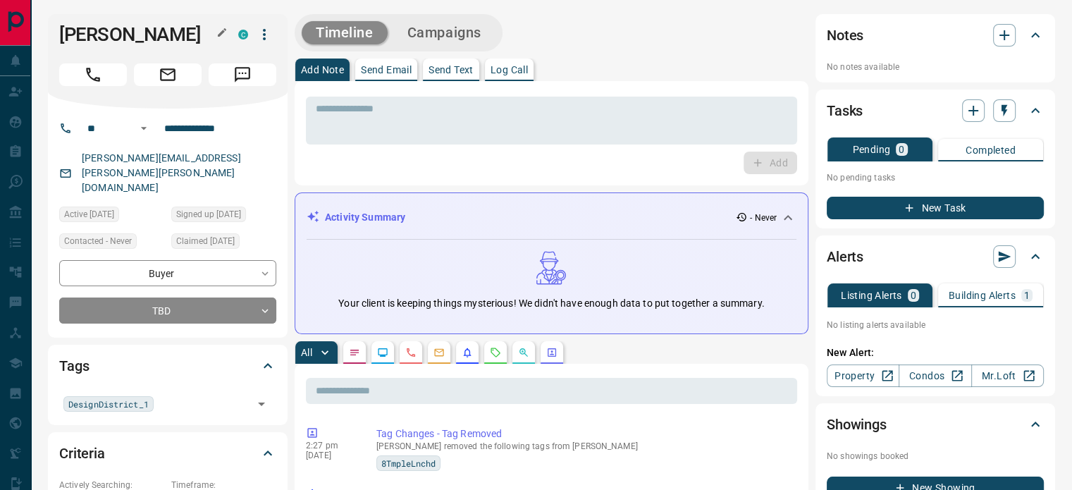 The image size is (1072, 490). I want to click on svg: Emails, so click(439, 352).